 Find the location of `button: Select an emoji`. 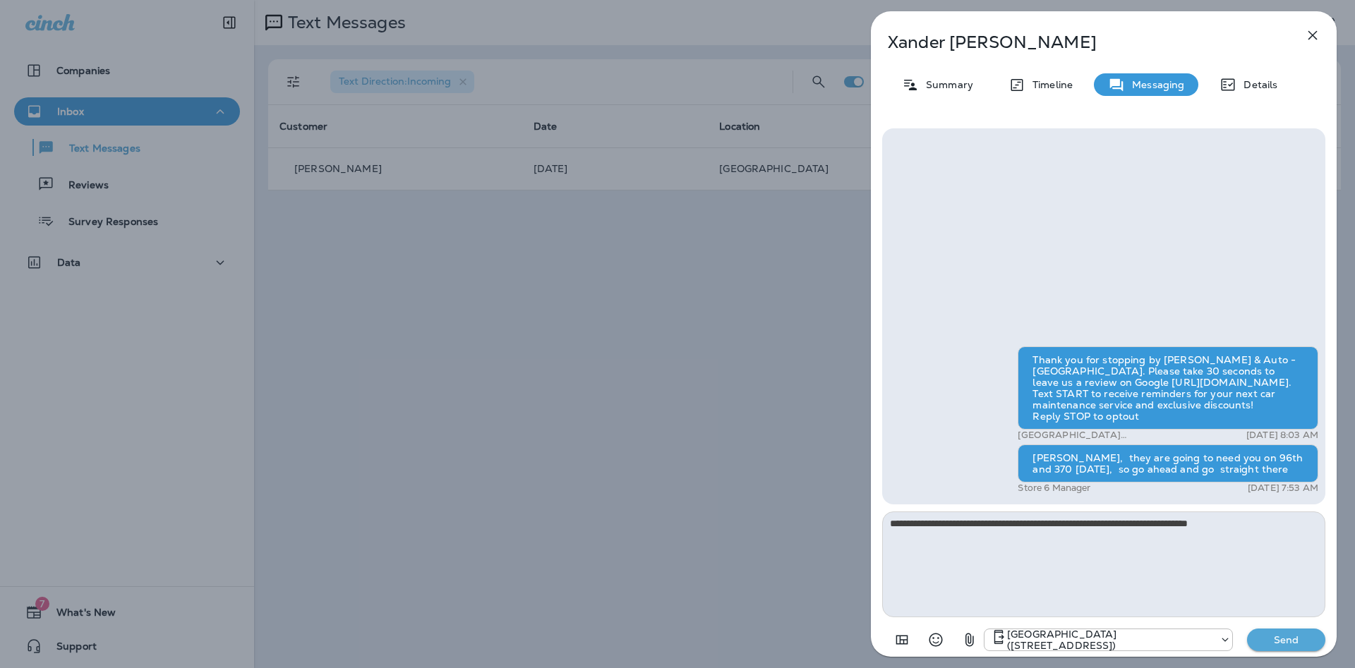

button: Select an emoji is located at coordinates (936, 640).